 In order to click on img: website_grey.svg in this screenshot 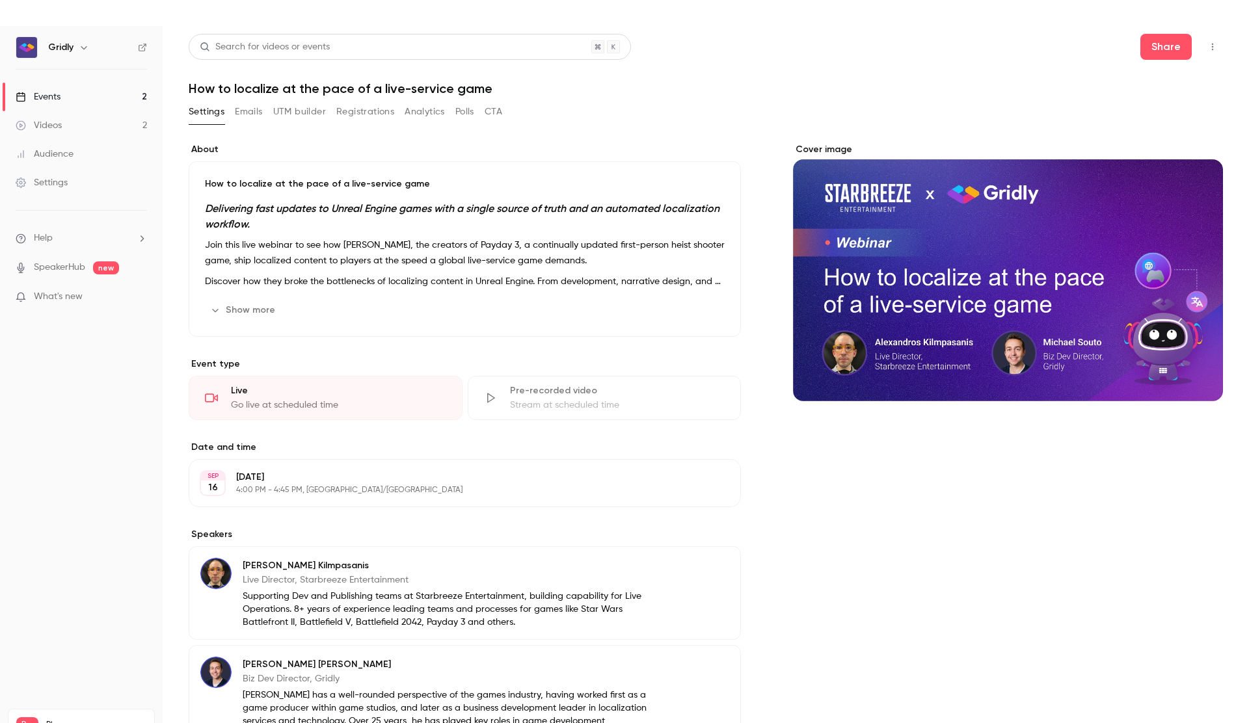, I will do `click(26, 39)`.